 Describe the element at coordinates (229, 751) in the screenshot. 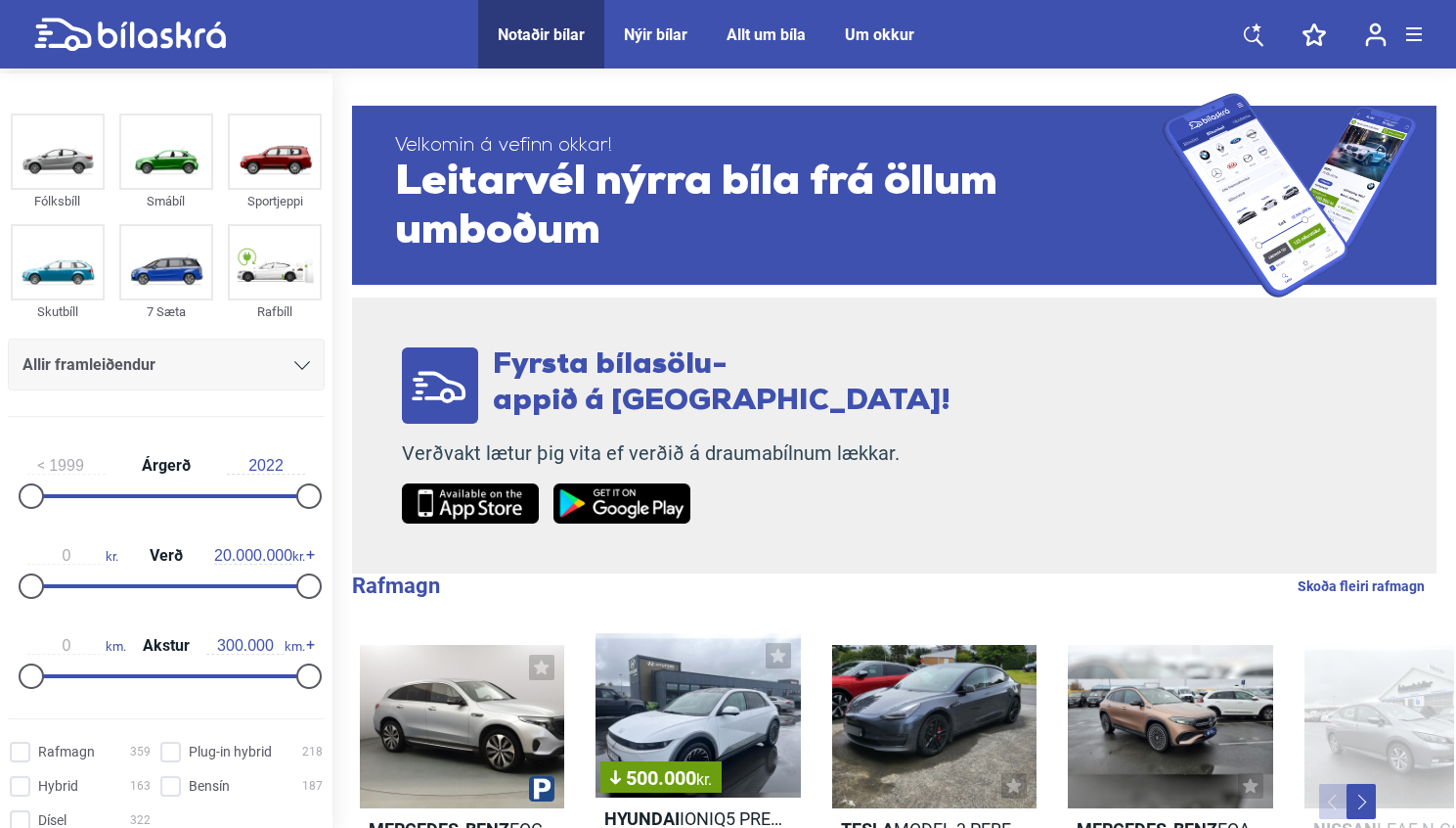

I see `span: Plug-in hybrid` at that location.